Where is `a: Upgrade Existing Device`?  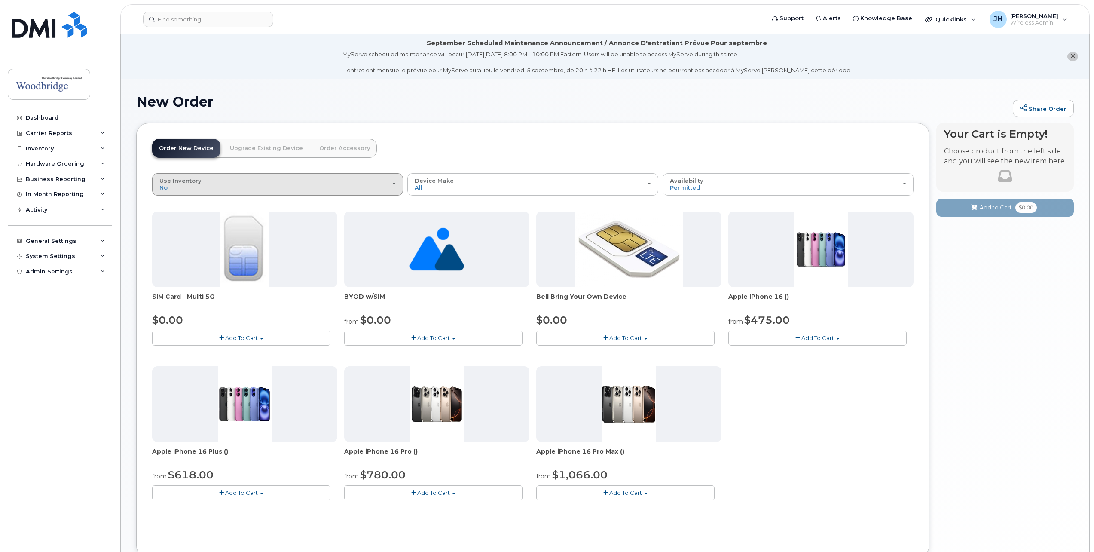
a: Upgrade Existing Device is located at coordinates (267, 148).